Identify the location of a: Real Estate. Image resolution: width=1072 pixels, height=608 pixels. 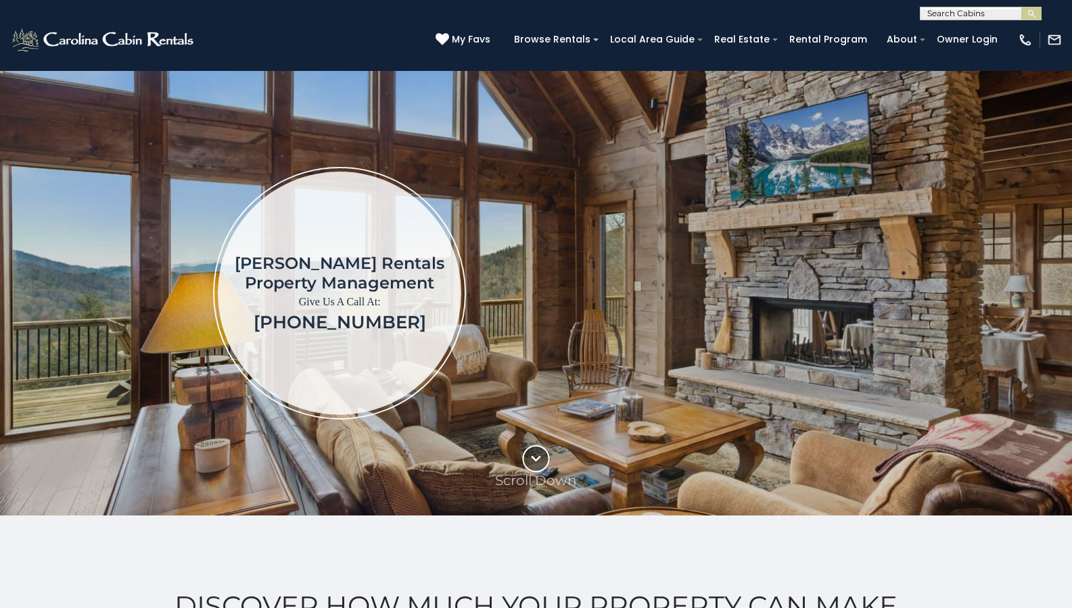
(742, 39).